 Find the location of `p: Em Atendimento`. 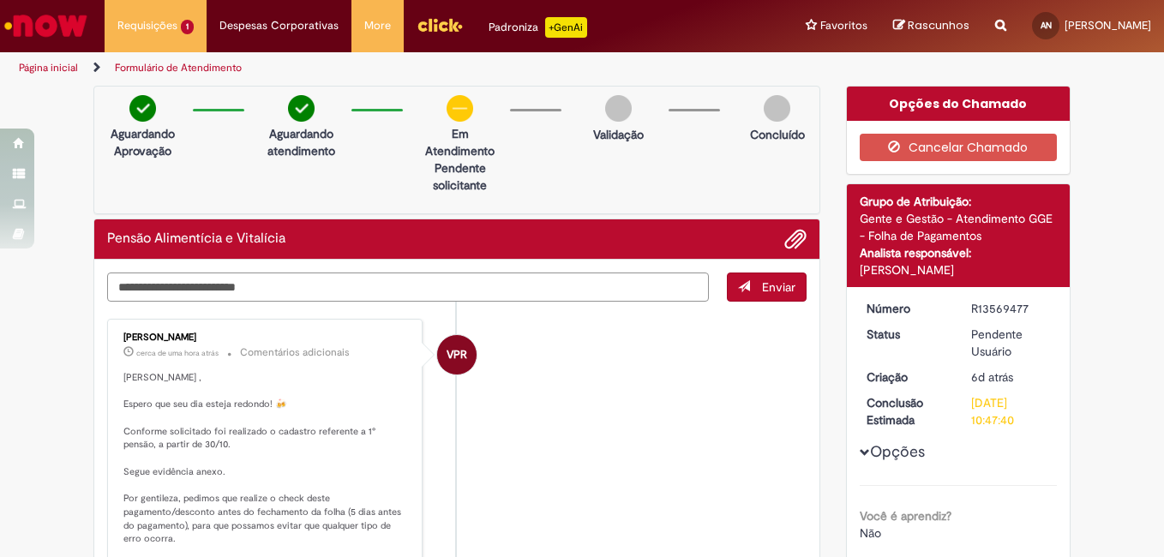

p: Em Atendimento is located at coordinates (459, 142).